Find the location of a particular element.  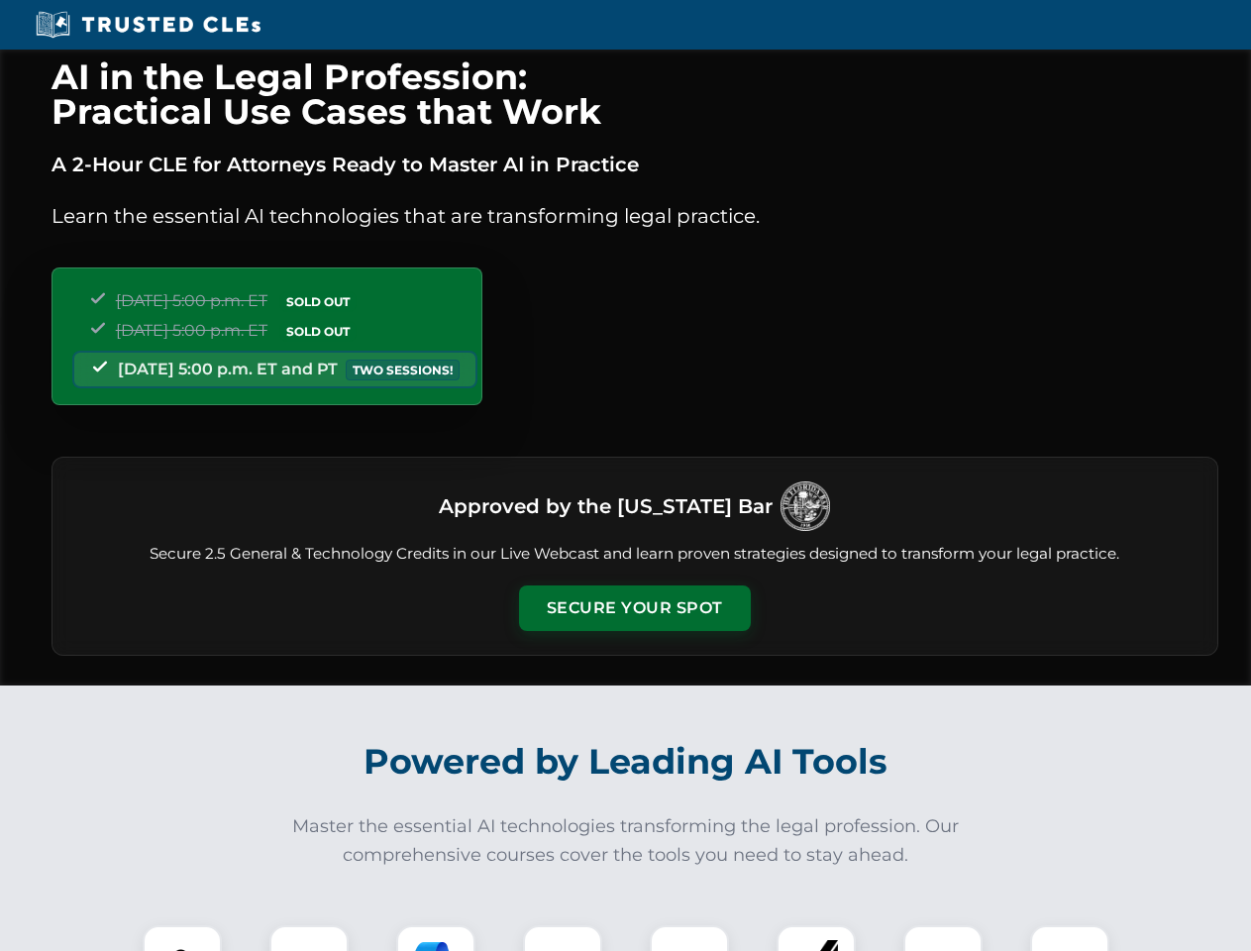

button: Secure Your Spot is located at coordinates (635, 608).